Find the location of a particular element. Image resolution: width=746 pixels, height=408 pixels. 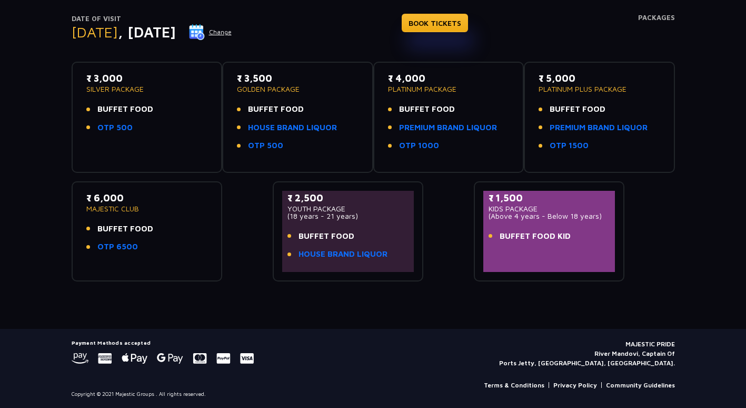

h4: Packages is located at coordinates (657, 33).